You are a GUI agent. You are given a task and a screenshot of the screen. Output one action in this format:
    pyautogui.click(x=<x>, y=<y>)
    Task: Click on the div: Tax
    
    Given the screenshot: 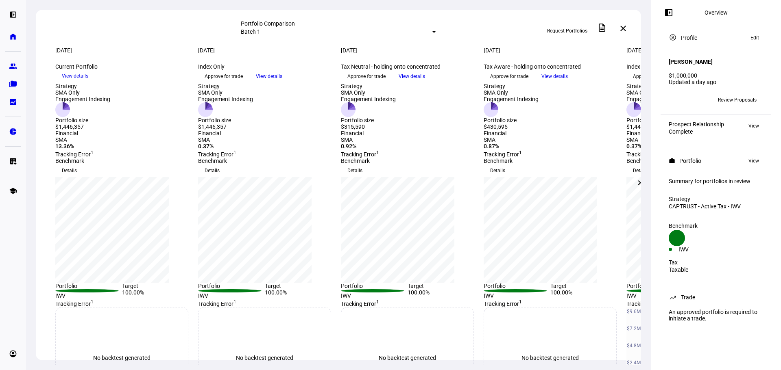 What is the action you would take?
    pyautogui.click(x=716, y=263)
    